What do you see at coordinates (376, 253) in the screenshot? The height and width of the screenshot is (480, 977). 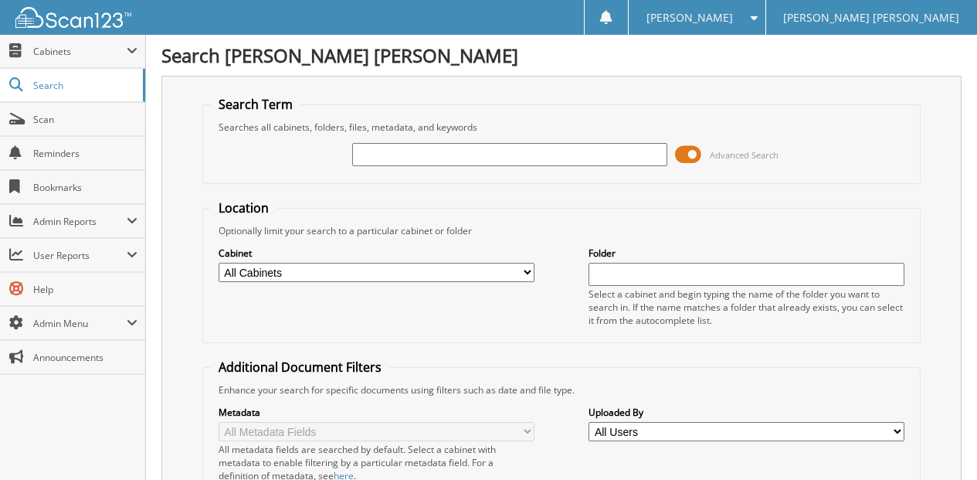 I see `label: Cabinet` at bounding box center [376, 253].